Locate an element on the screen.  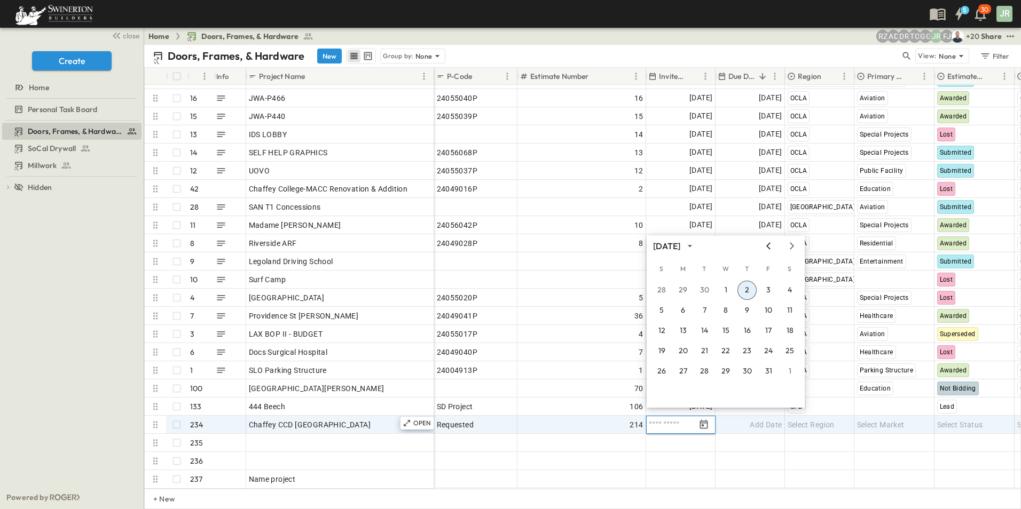
button: 21 is located at coordinates (704, 351).